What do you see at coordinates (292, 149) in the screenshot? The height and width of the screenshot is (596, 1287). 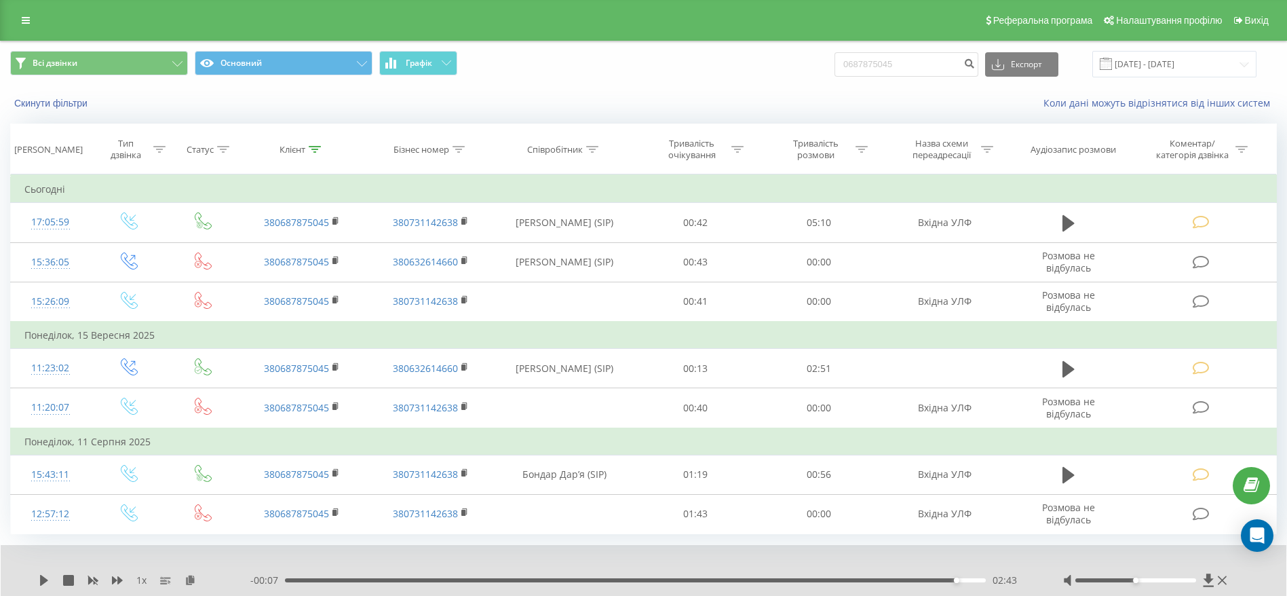 I see `div: Клієнт` at bounding box center [292, 149].